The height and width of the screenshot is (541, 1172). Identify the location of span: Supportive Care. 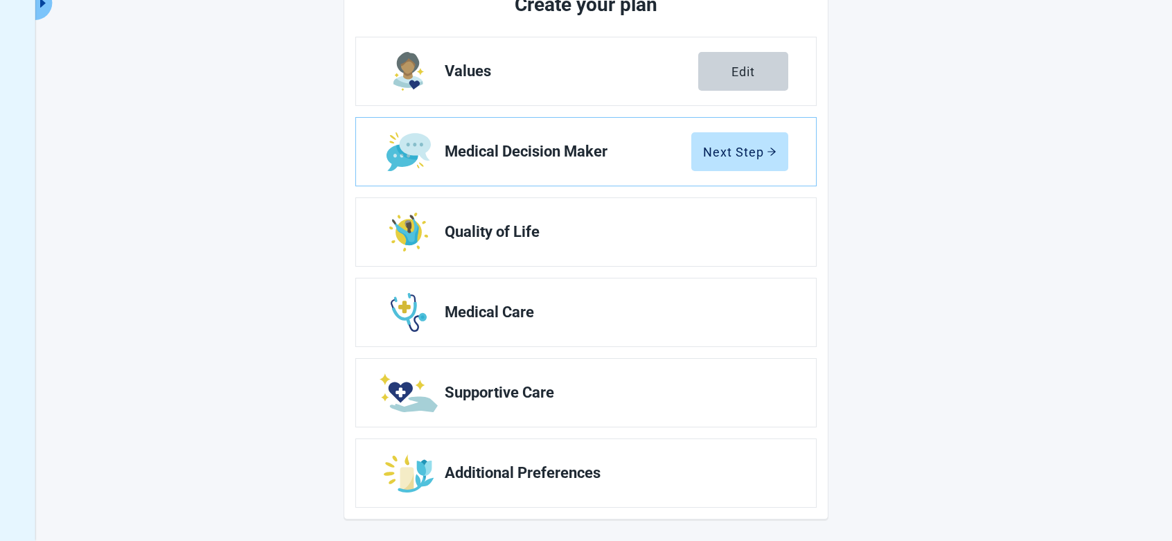
(611, 393).